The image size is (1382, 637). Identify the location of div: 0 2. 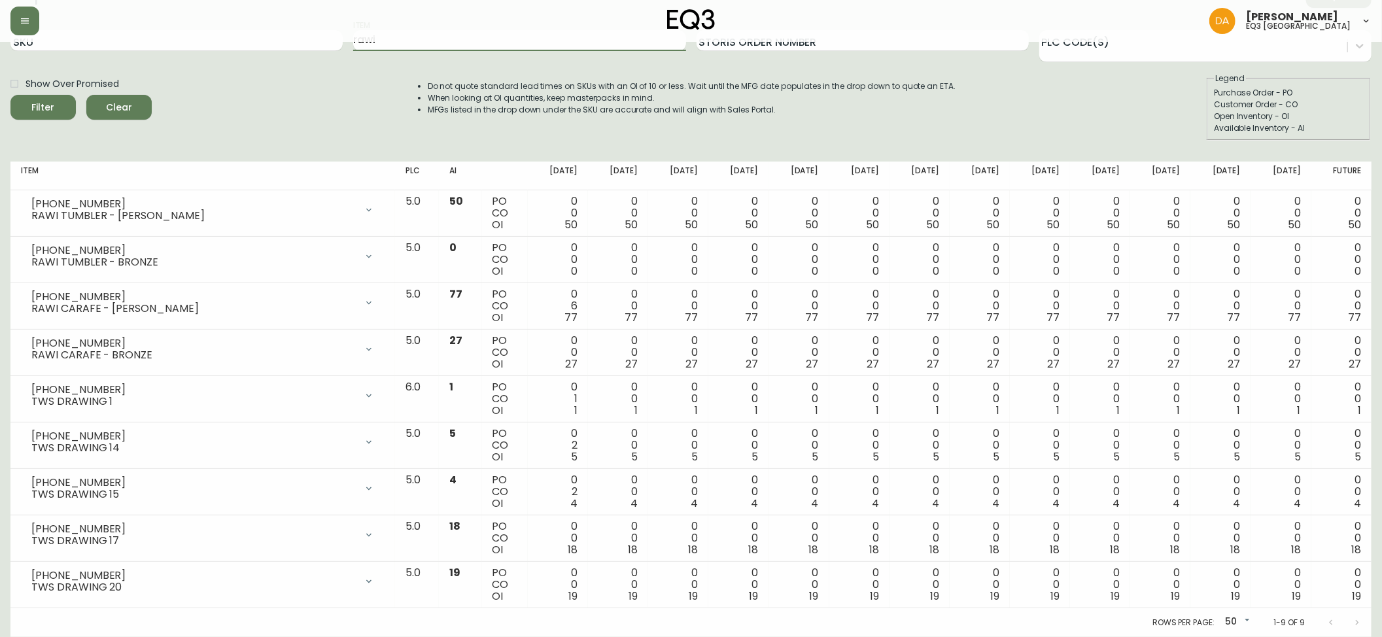
(558, 445).